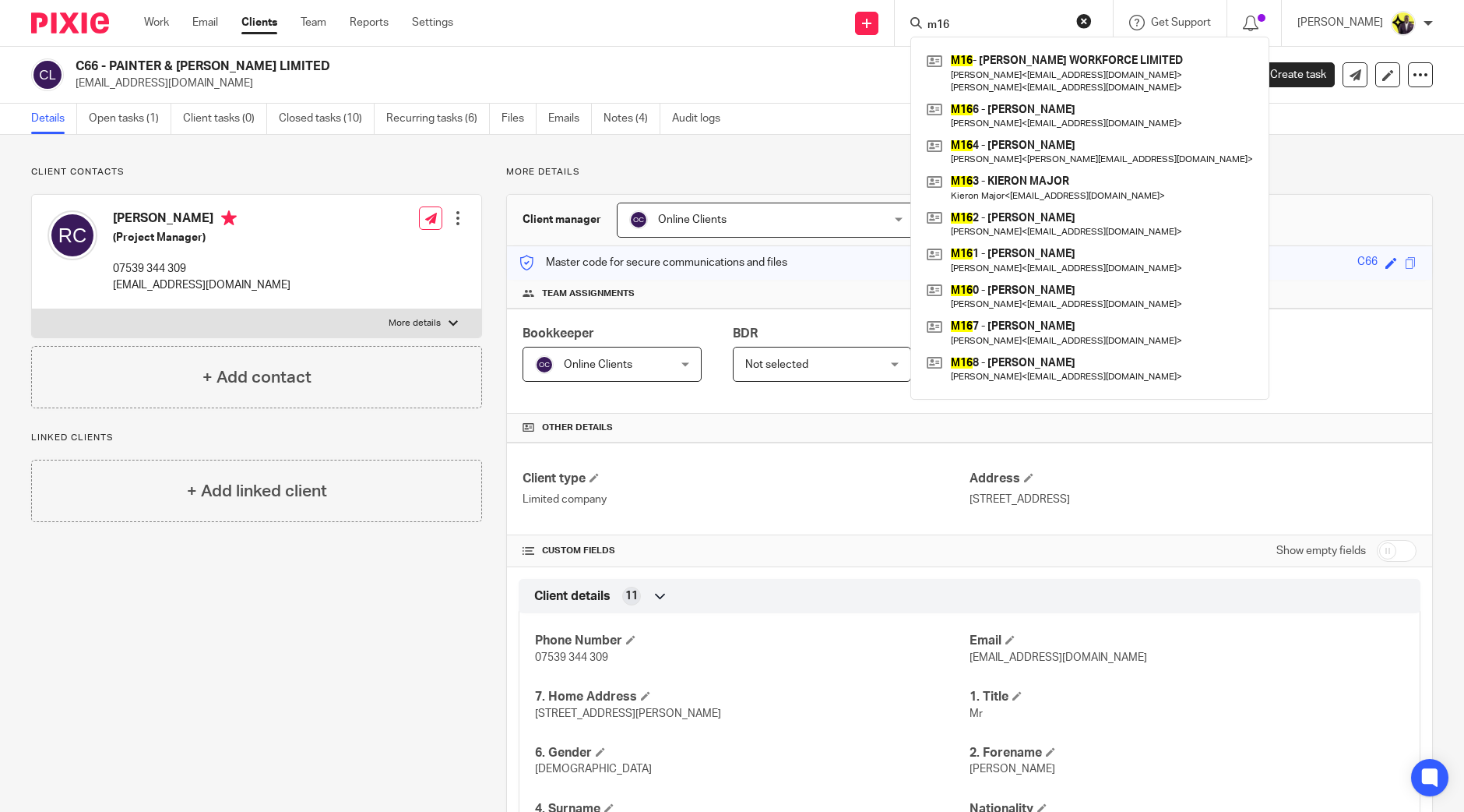 This screenshot has height=812, width=1464. I want to click on a: Client tasks (0), so click(225, 118).